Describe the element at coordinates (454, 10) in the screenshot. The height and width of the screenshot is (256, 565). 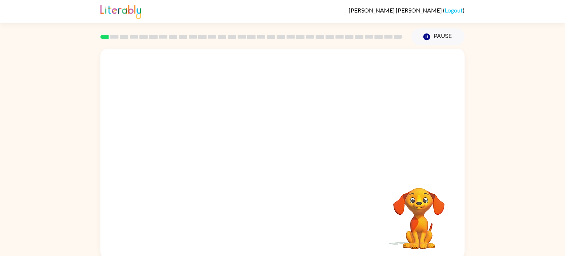
I see `a: Logout` at that location.